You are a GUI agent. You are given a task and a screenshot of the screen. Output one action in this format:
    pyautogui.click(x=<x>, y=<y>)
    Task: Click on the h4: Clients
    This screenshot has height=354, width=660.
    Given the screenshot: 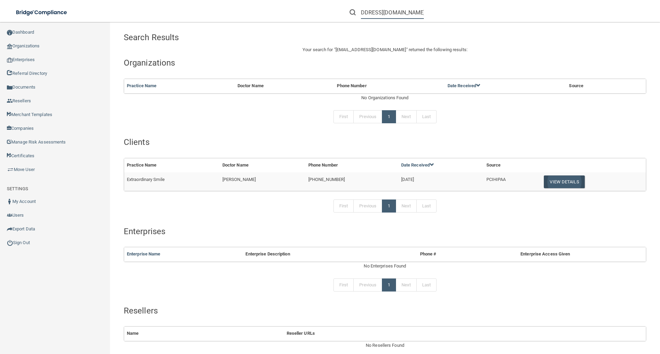 What is the action you would take?
    pyautogui.click(x=385, y=142)
    